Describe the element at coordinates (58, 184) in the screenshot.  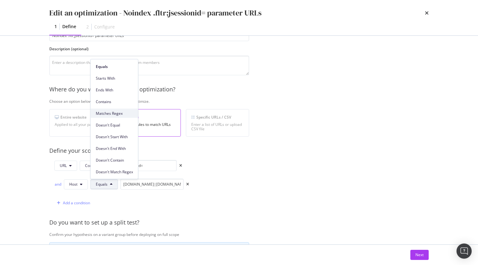
I see `div: and` at that location.